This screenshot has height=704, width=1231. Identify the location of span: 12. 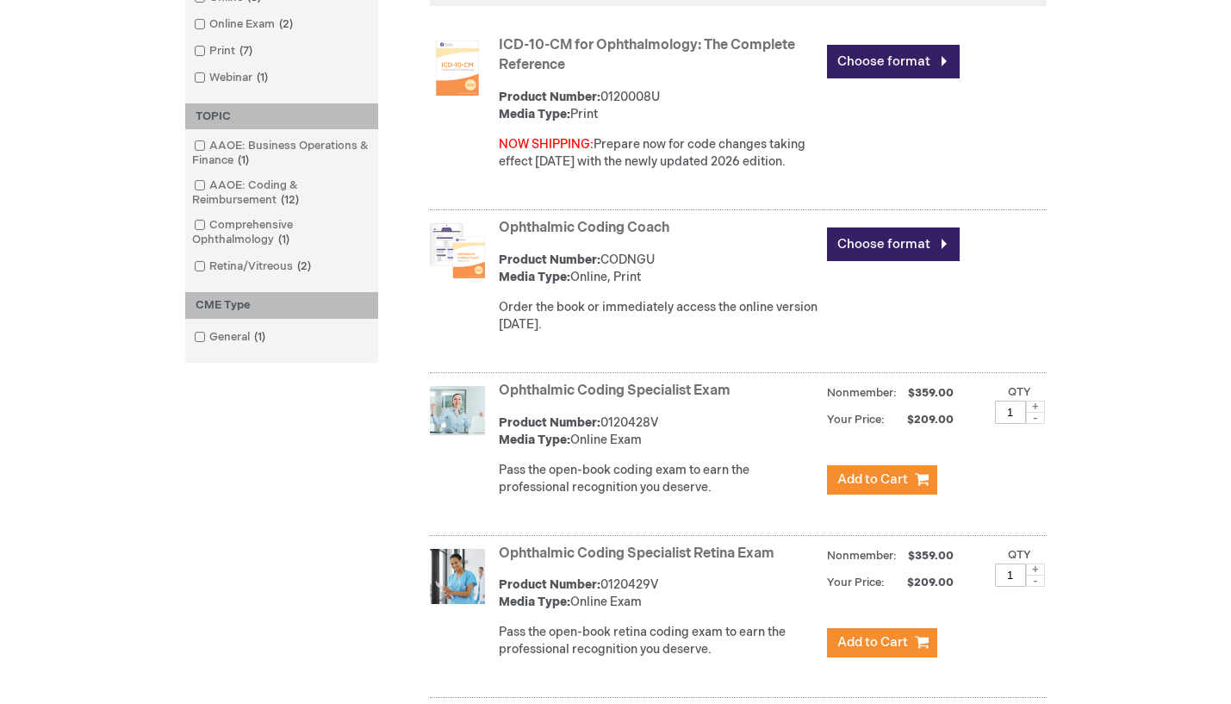
(289, 200).